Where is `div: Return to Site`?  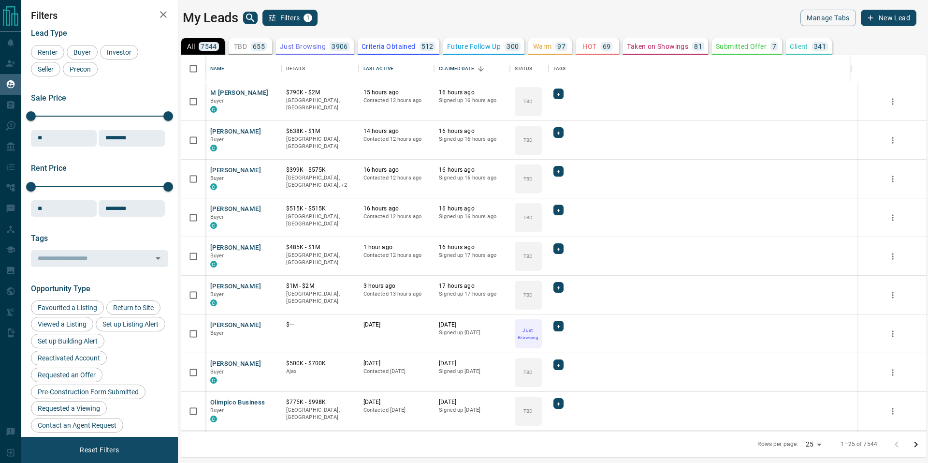
div: Return to Site is located at coordinates (133, 307).